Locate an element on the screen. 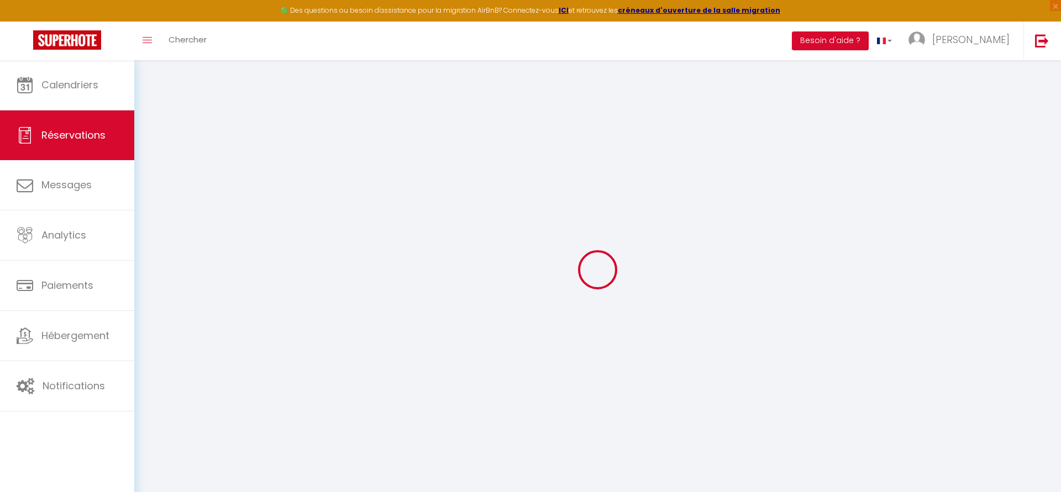 The height and width of the screenshot is (492, 1061). span: Calendriers is located at coordinates (70, 85).